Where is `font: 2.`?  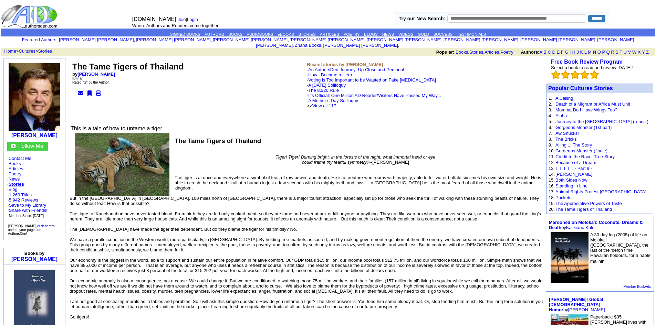 font: 2. is located at coordinates (550, 104).